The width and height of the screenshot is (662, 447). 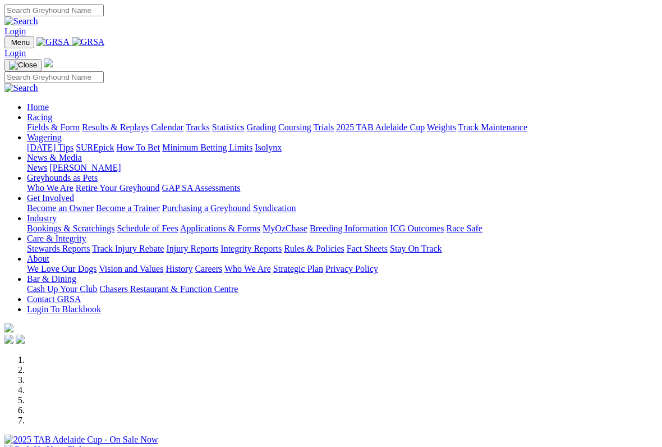 What do you see at coordinates (323, 127) in the screenshot?
I see `a: Trials` at bounding box center [323, 127].